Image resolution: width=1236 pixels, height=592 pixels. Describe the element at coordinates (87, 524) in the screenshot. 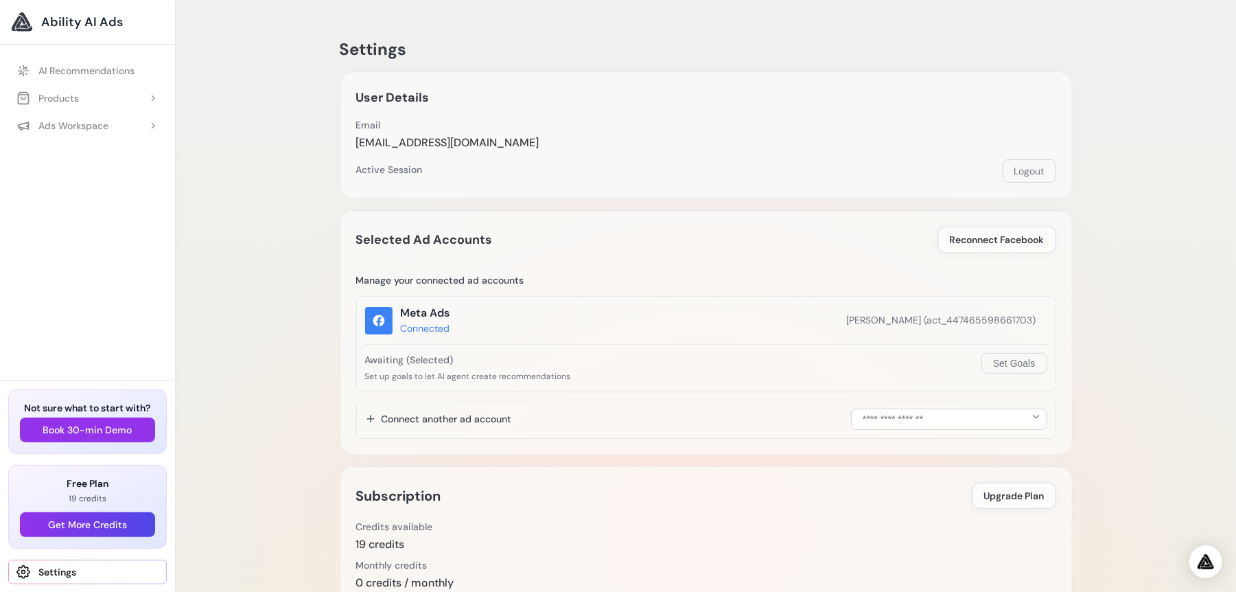

I see `button: Get More Credits` at that location.